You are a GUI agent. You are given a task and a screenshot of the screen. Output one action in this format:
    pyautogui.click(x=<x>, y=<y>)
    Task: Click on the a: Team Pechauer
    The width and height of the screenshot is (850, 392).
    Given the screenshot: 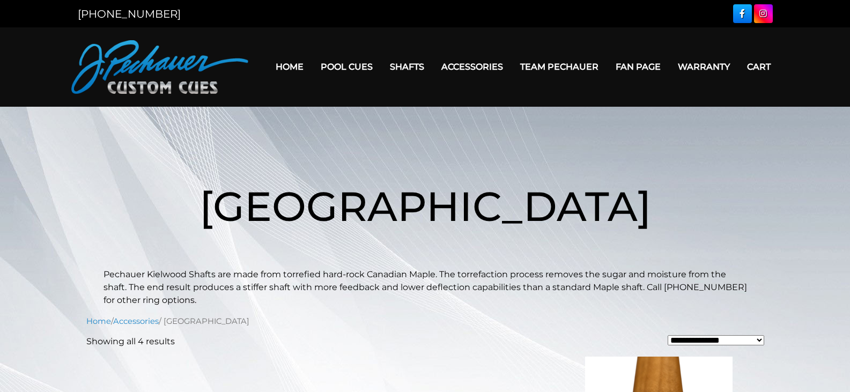 What is the action you would take?
    pyautogui.click(x=559, y=67)
    